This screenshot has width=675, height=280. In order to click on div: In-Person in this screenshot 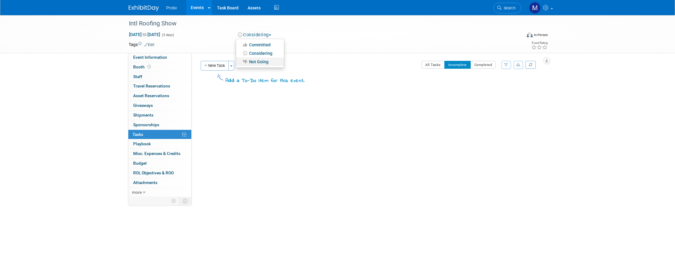, I will do `click(541, 35)`.